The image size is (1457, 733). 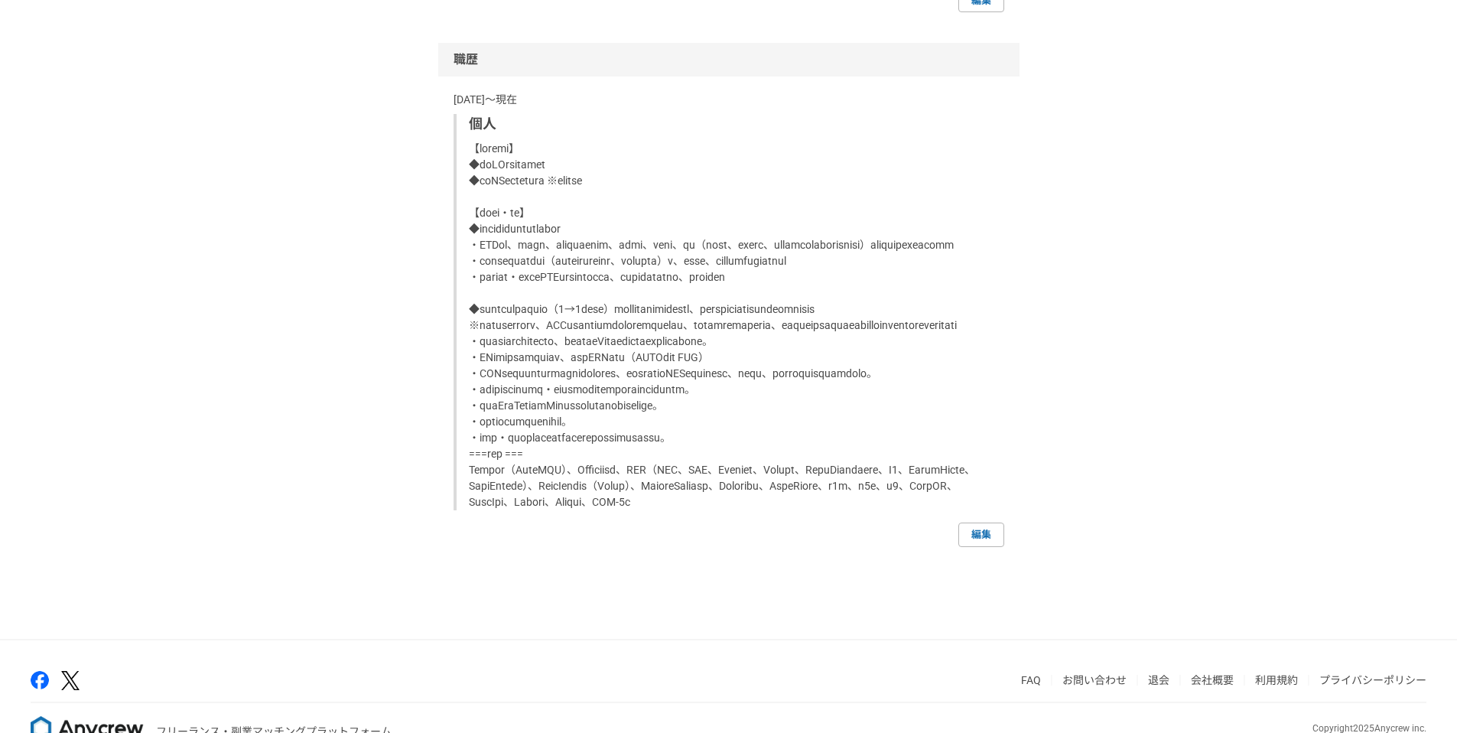 What do you see at coordinates (1212, 680) in the screenshot?
I see `a: 会社概要` at bounding box center [1212, 680].